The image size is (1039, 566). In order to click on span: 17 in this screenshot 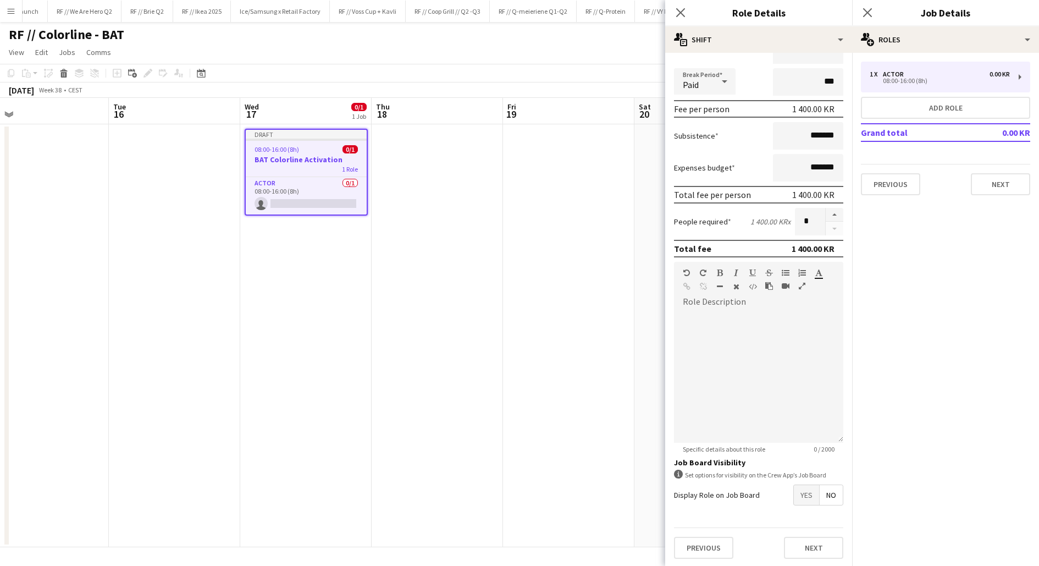, I will do `click(251, 114)`.